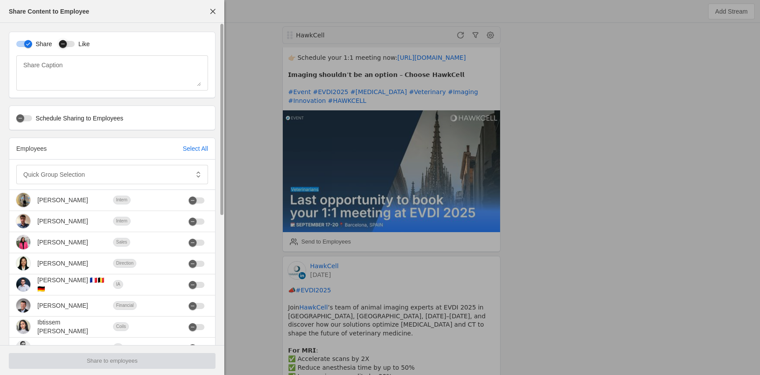  Describe the element at coordinates (195, 149) in the screenshot. I see `div: Select All` at that location.